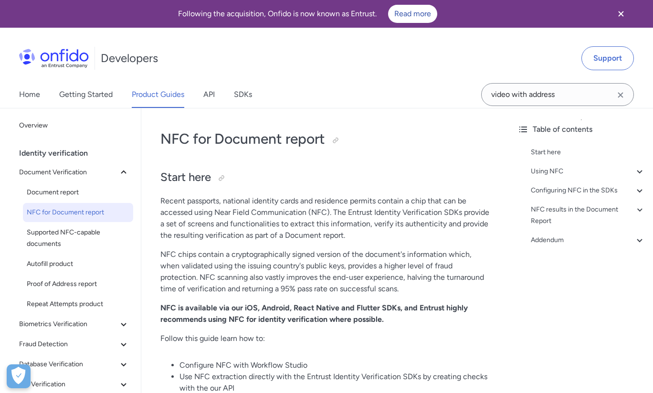  What do you see at coordinates (209, 94) in the screenshot?
I see `a: API` at bounding box center [209, 94].